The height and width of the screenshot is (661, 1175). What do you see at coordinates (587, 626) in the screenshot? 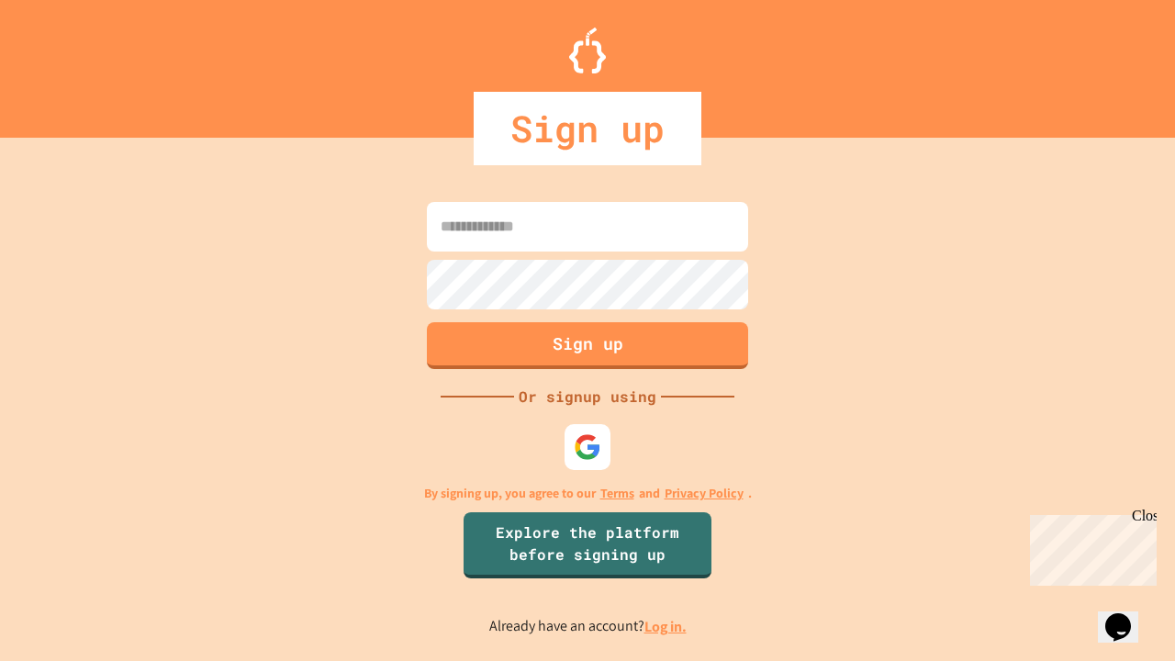
I see `p: Already have an account?` at bounding box center [587, 626].